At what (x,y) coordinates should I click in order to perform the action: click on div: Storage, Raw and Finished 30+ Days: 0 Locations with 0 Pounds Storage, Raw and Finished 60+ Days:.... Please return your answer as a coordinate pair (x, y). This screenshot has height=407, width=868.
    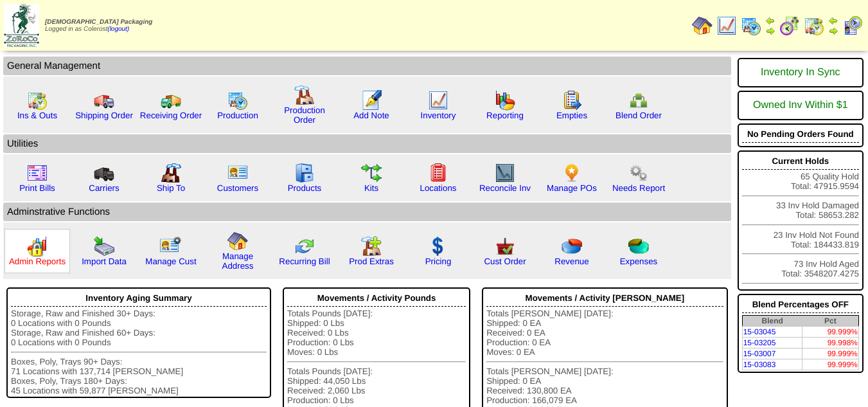
    Looking at the image, I should click on (139, 351).